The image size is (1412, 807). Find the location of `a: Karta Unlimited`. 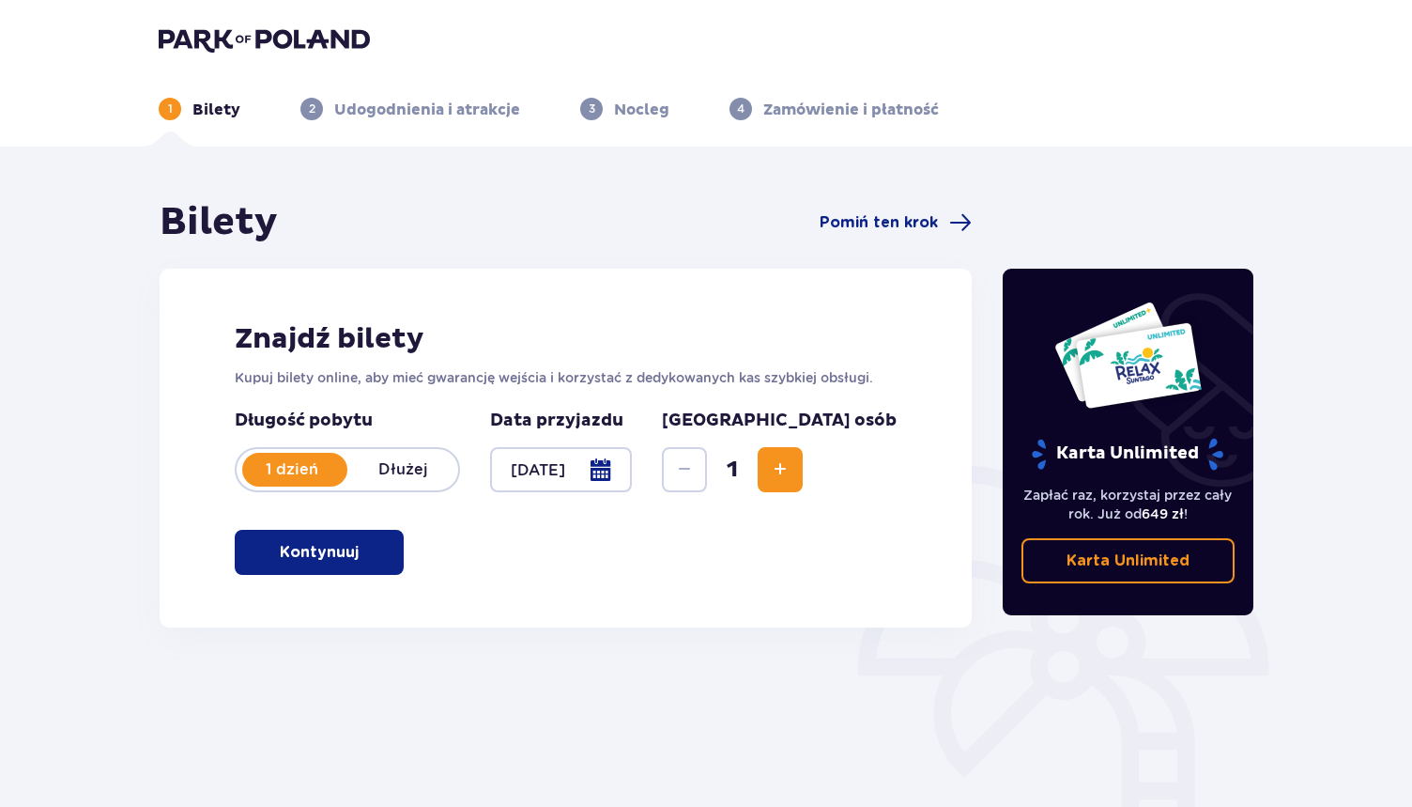

a: Karta Unlimited is located at coordinates (1129, 561).